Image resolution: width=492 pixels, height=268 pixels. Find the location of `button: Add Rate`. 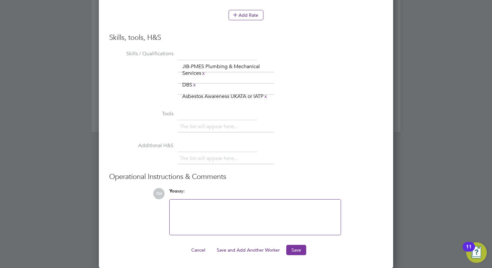

button: Add Rate is located at coordinates (246, 15).